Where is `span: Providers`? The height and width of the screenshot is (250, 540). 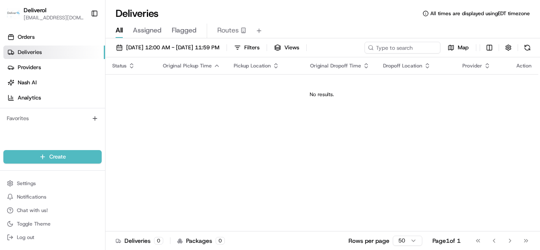
span: Providers is located at coordinates (29, 68).